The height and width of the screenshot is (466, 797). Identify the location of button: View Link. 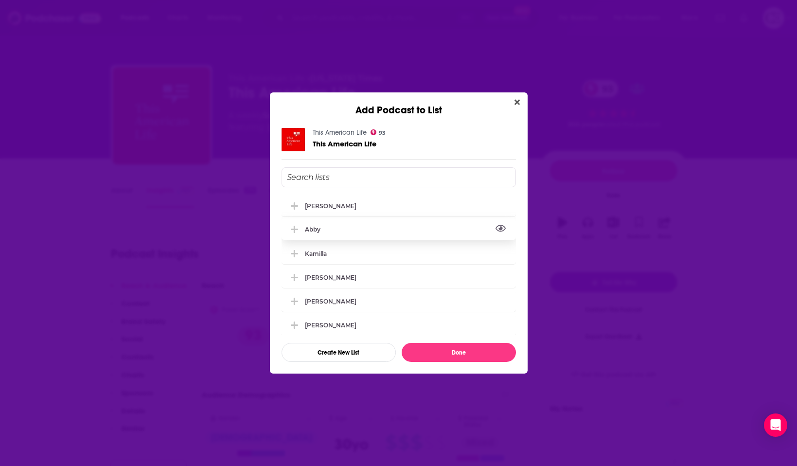
(323, 231).